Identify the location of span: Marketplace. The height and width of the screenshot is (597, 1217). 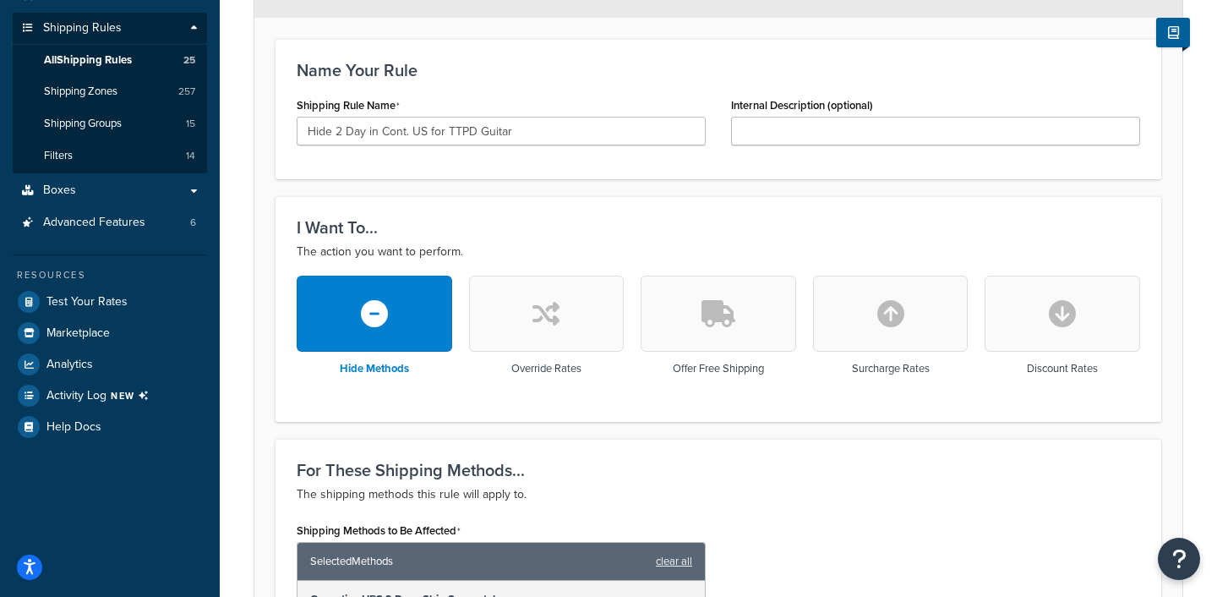
(78, 333).